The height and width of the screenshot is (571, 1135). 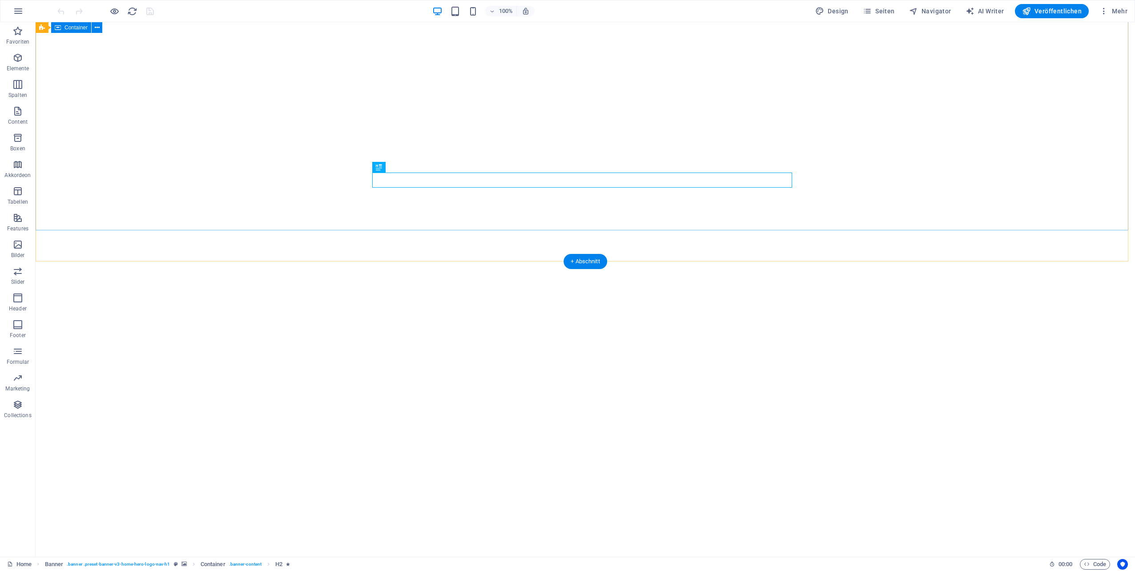 What do you see at coordinates (18, 202) in the screenshot?
I see `p: Tabellen` at bounding box center [18, 202].